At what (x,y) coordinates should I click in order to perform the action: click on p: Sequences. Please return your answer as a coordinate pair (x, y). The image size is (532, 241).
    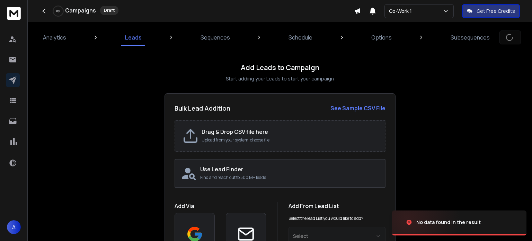
    Looking at the image, I should click on (215, 37).